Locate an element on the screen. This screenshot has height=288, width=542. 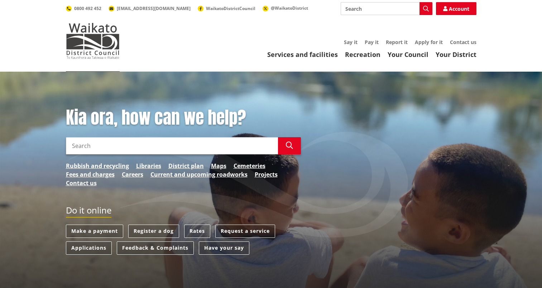
a: Fees and charges is located at coordinates (90, 174).